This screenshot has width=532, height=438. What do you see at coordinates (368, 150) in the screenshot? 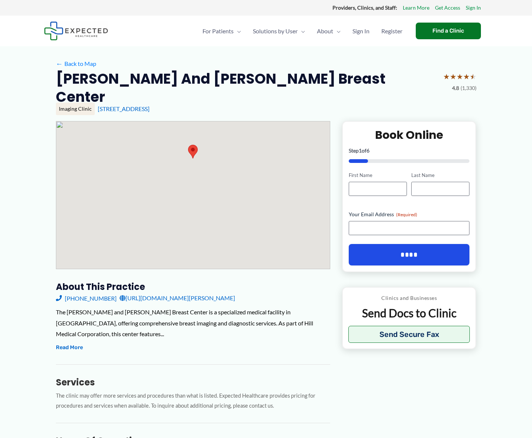
I see `span: 6` at bounding box center [368, 150].